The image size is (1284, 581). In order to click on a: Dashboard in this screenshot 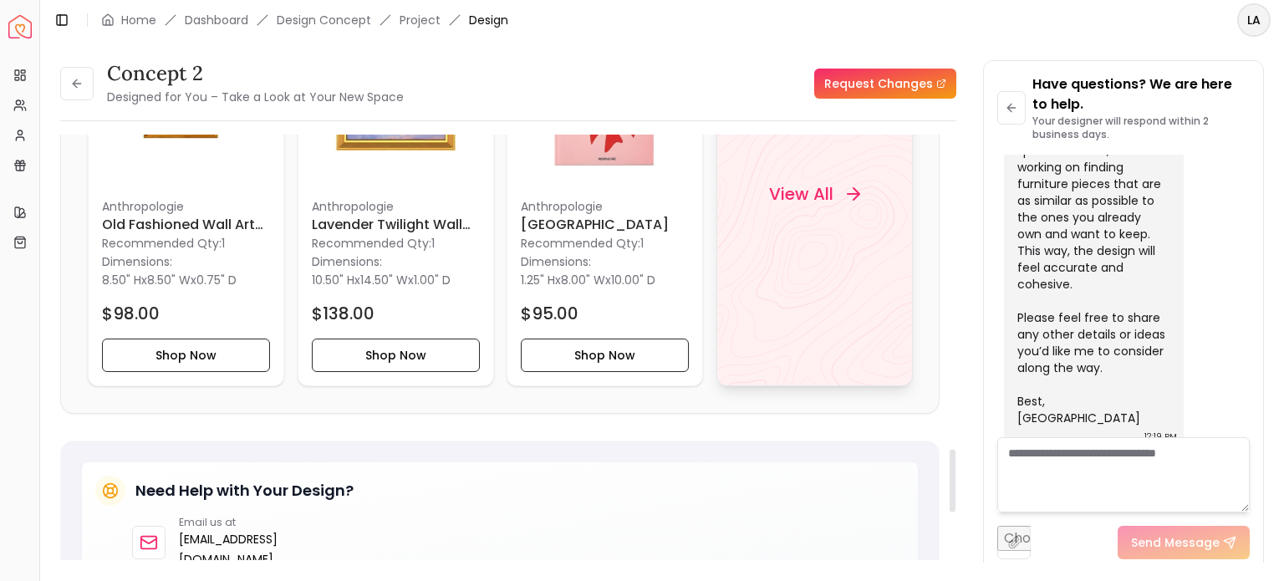, I will do `click(217, 20)`.